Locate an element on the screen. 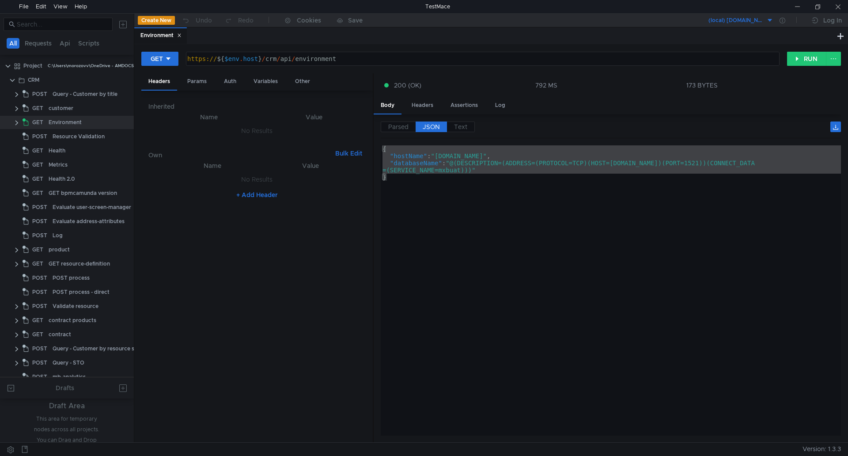 The height and width of the screenshot is (456, 848). div: Other is located at coordinates (303, 81).